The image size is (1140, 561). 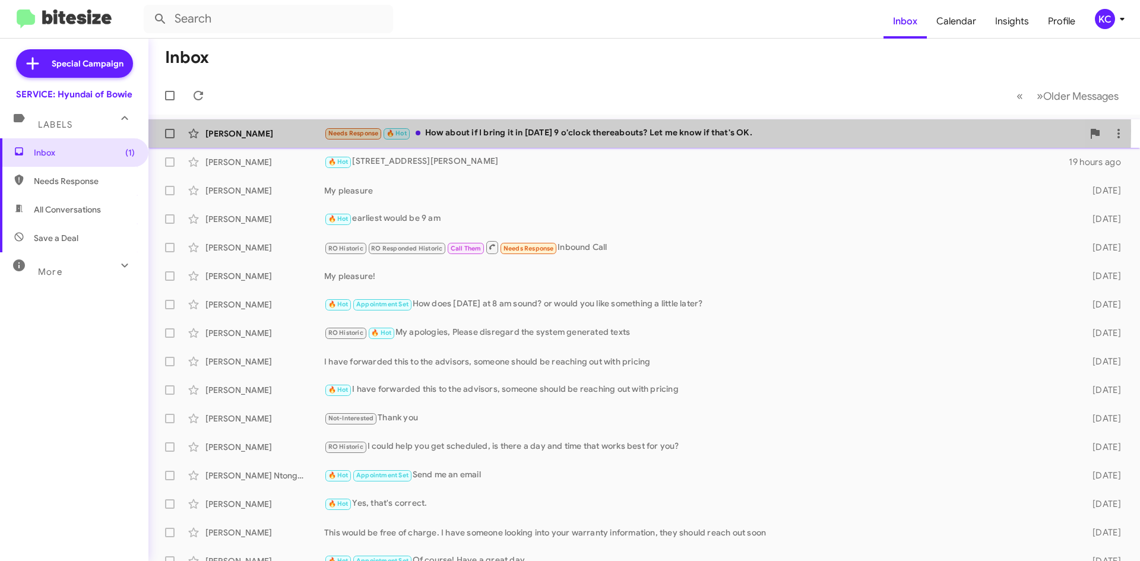 What do you see at coordinates (187, 58) in the screenshot?
I see `h1: Inbox` at bounding box center [187, 58].